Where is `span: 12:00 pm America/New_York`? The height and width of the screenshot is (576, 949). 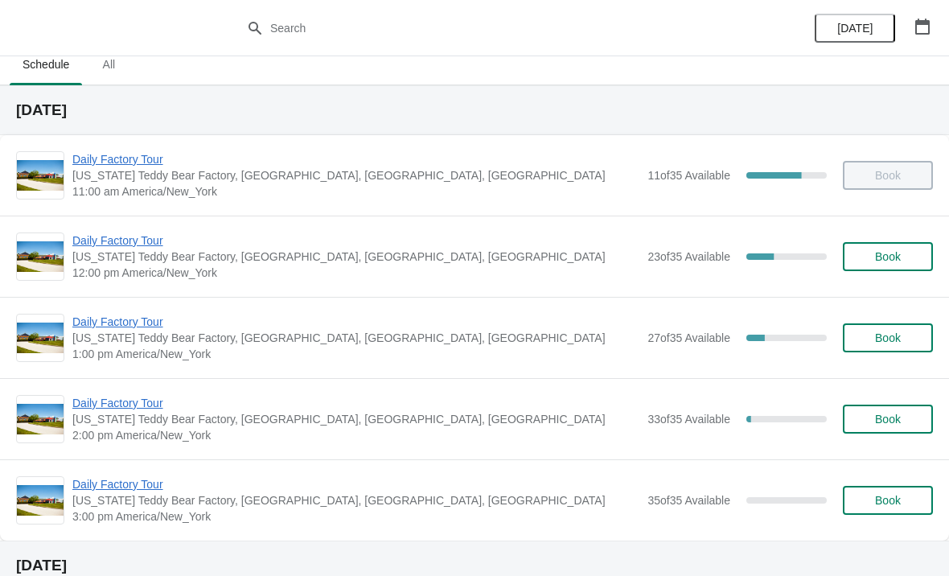 span: 12:00 pm America/New_York is located at coordinates (356, 273).